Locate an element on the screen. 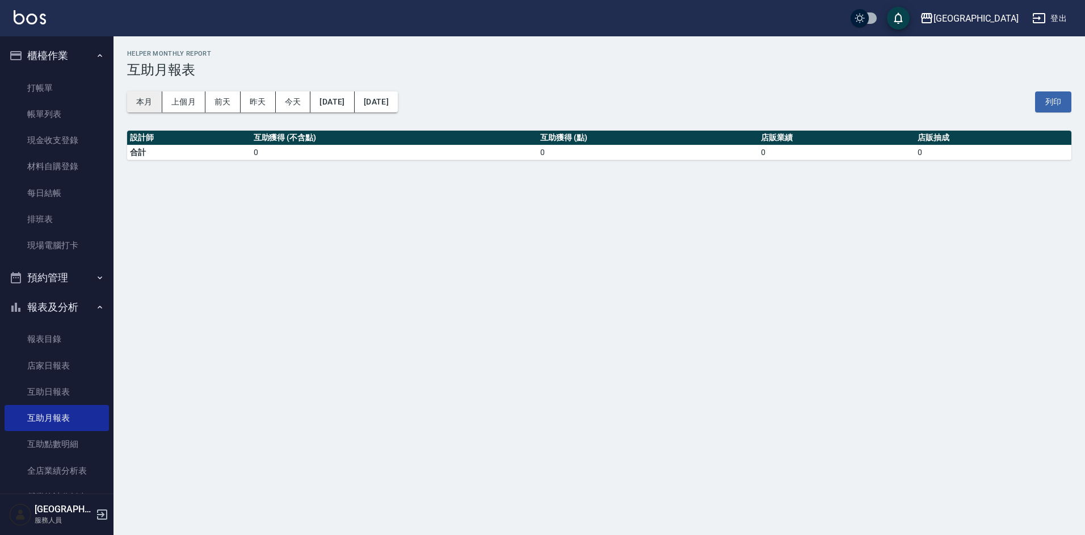 Image resolution: width=1085 pixels, height=535 pixels. th: 店販業績 is located at coordinates (837, 138).